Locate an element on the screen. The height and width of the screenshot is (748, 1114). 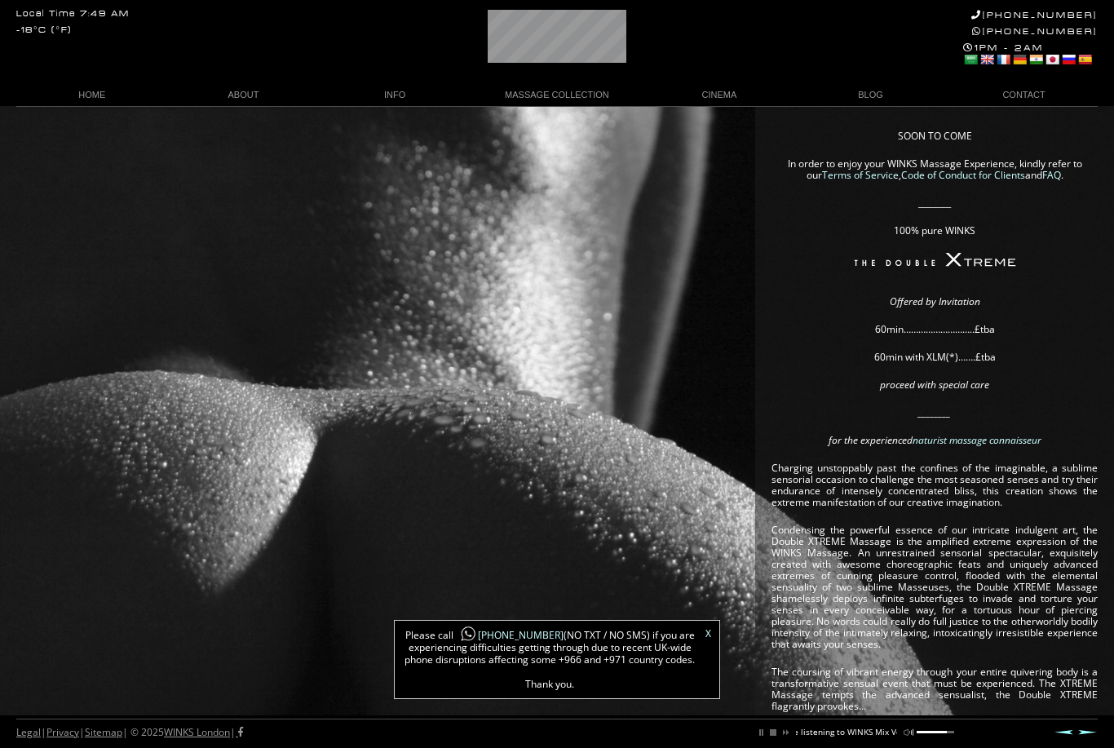
a: X is located at coordinates (708, 633).